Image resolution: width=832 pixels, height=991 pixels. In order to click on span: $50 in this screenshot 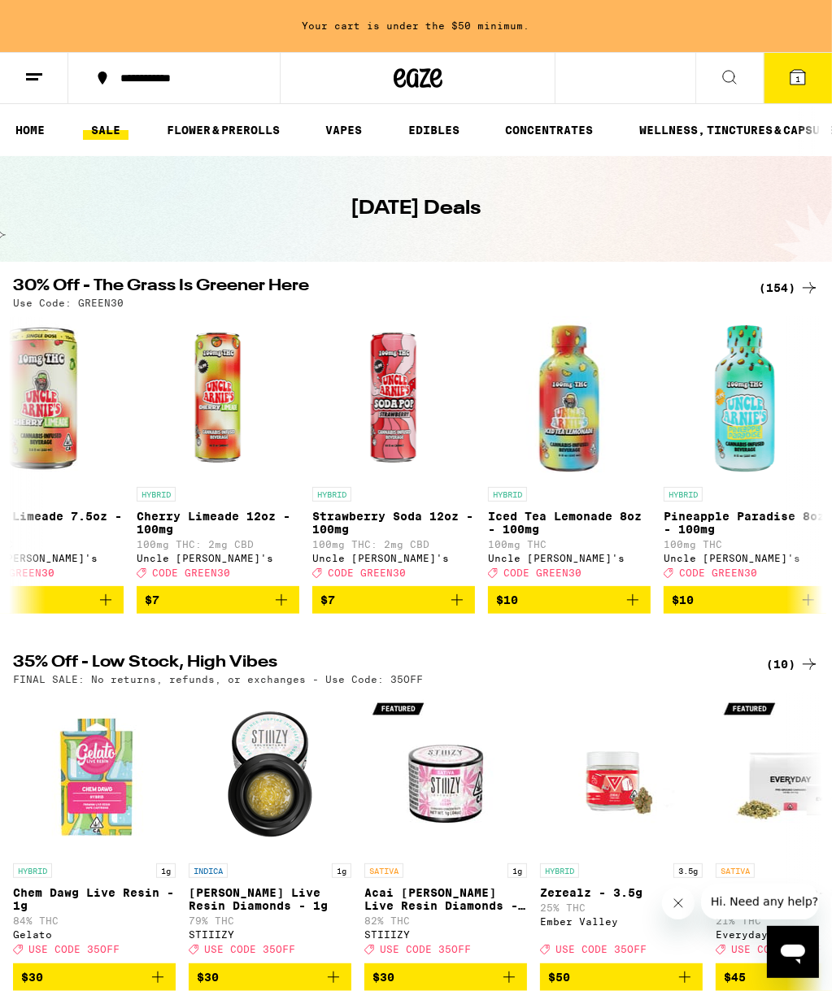, I will do `click(558, 977)`.